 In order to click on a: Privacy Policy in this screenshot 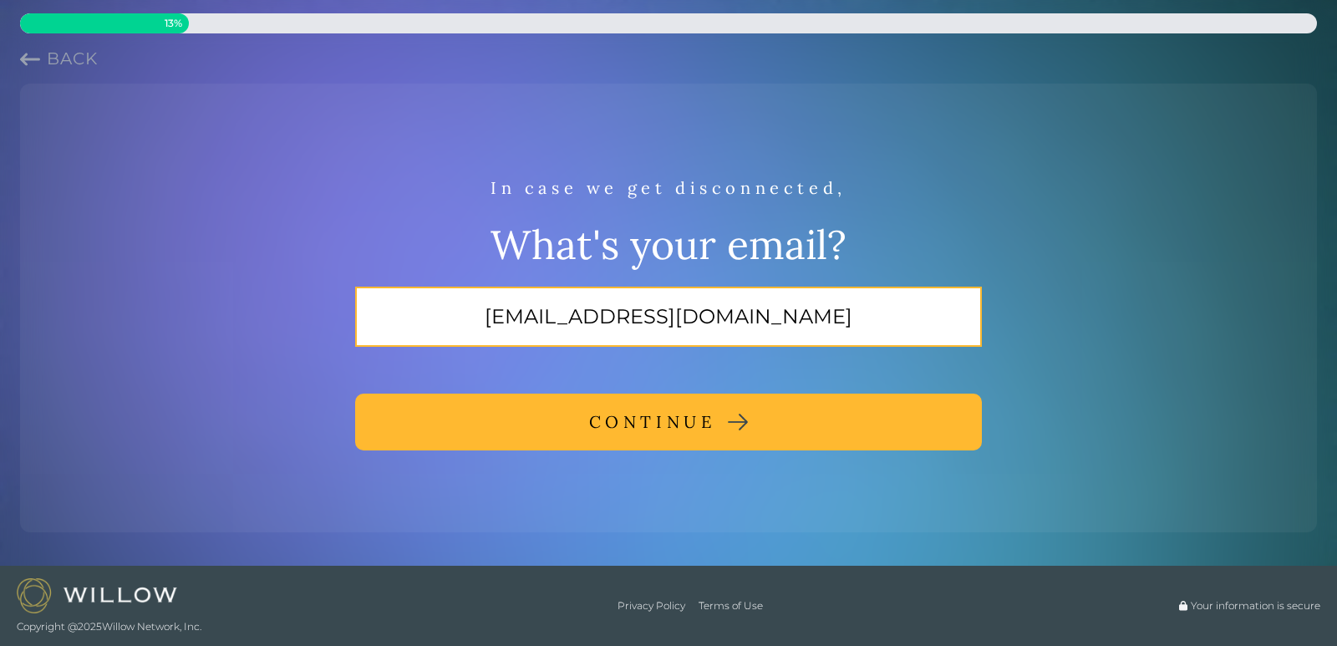, I will do `click(651, 606)`.